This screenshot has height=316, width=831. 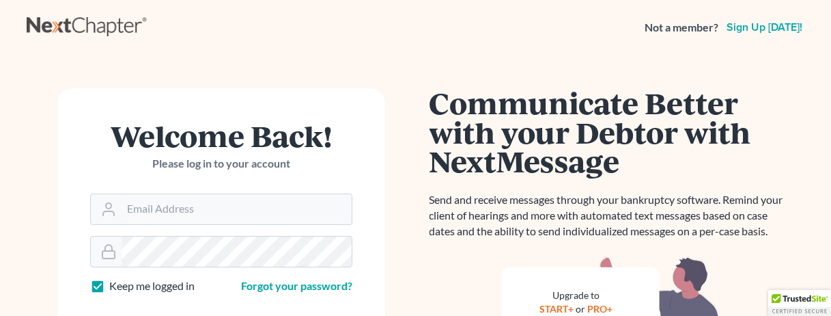 I want to click on label: Keep me logged in, so click(x=152, y=285).